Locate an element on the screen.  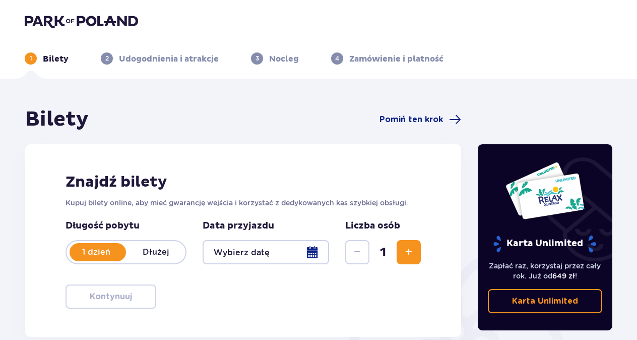
span: 649 zł is located at coordinates (563, 276).